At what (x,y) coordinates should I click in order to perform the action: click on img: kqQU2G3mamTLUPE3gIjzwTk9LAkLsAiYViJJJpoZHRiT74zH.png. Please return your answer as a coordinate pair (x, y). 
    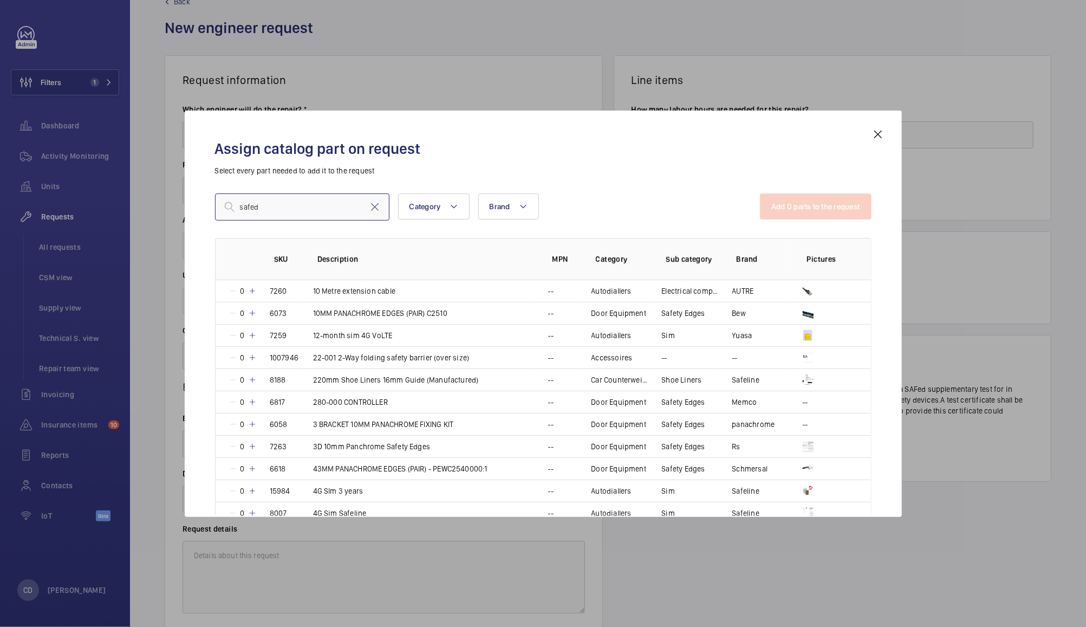
    Looking at the image, I should click on (808, 513).